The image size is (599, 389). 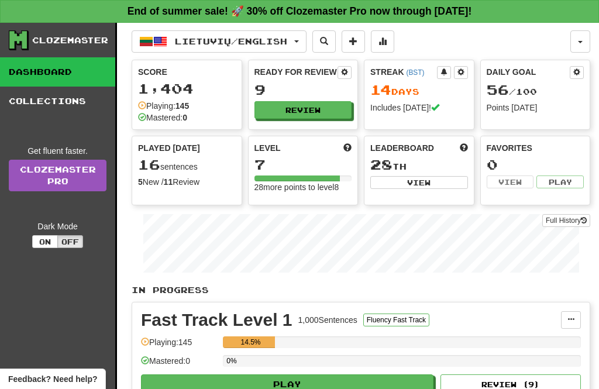 I want to click on strong: 0, so click(x=185, y=118).